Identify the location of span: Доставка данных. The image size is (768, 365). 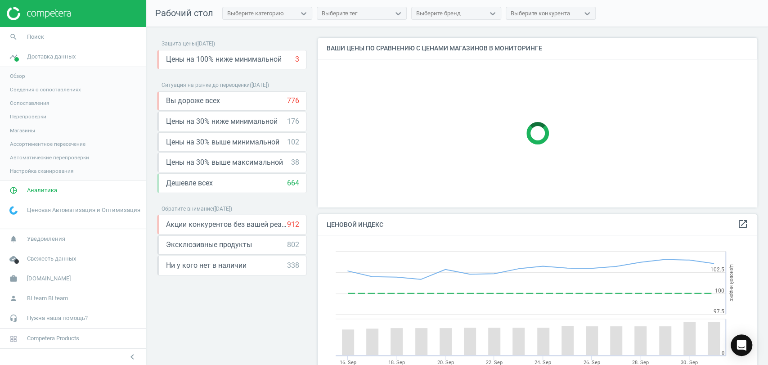
(51, 57).